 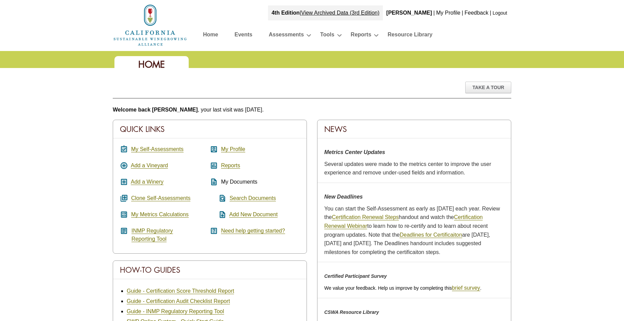 I want to click on strong: 4th Edition, so click(x=285, y=13).